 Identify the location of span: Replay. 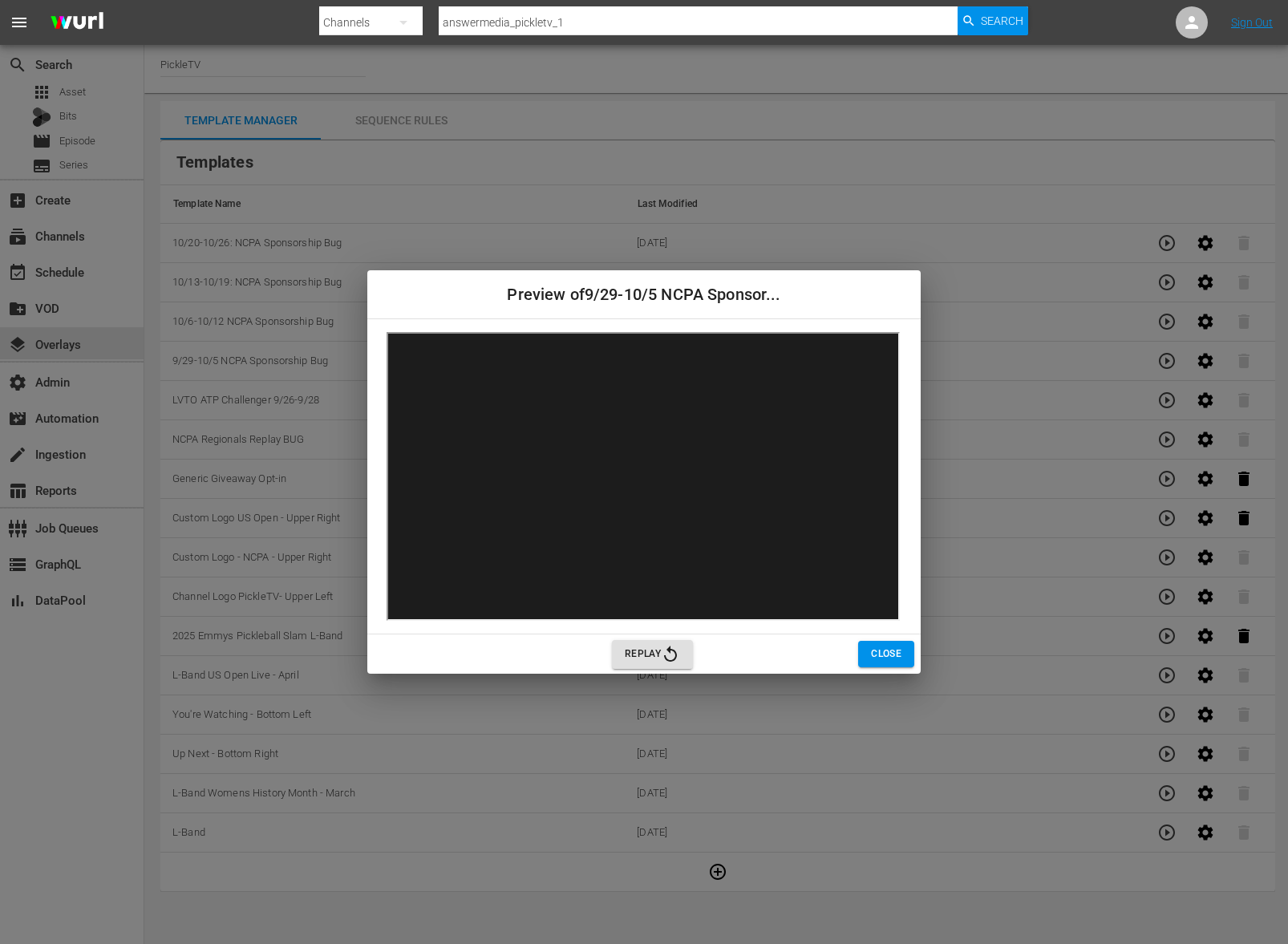
(652, 654).